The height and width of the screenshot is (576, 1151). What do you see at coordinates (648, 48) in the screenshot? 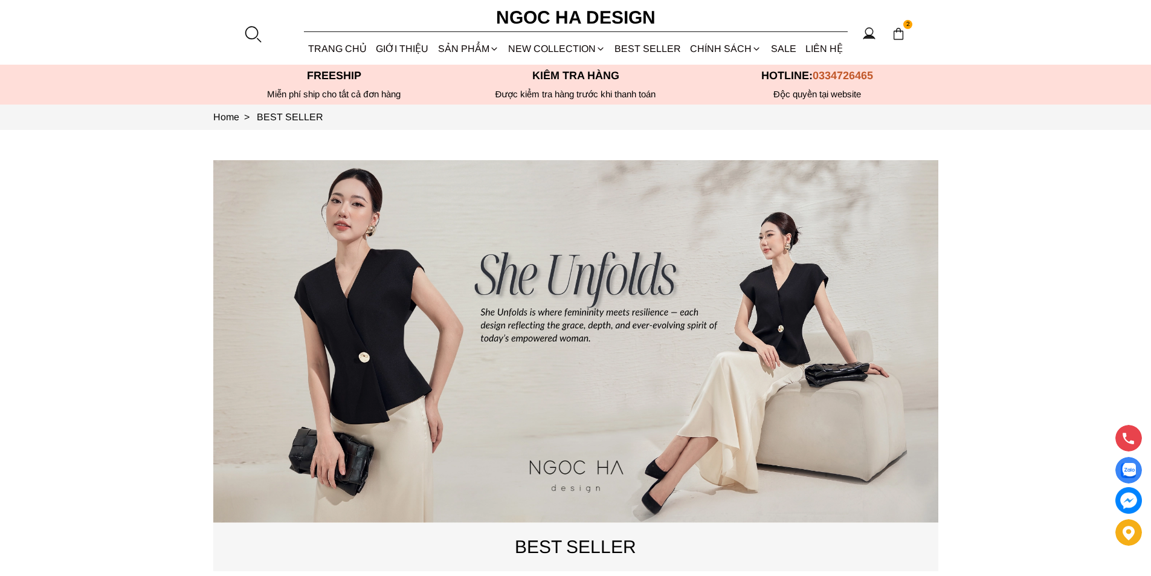
I see `a: BEST SELLER` at bounding box center [648, 48].